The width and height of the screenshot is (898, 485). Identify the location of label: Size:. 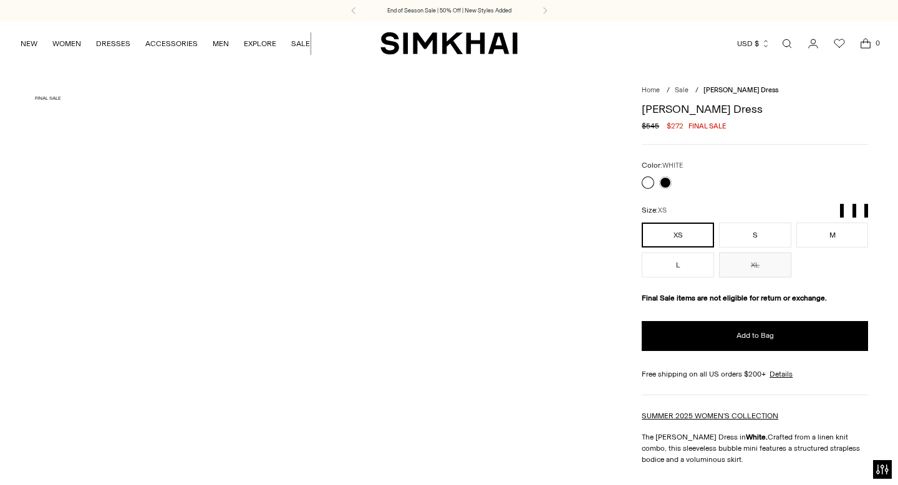
(654, 210).